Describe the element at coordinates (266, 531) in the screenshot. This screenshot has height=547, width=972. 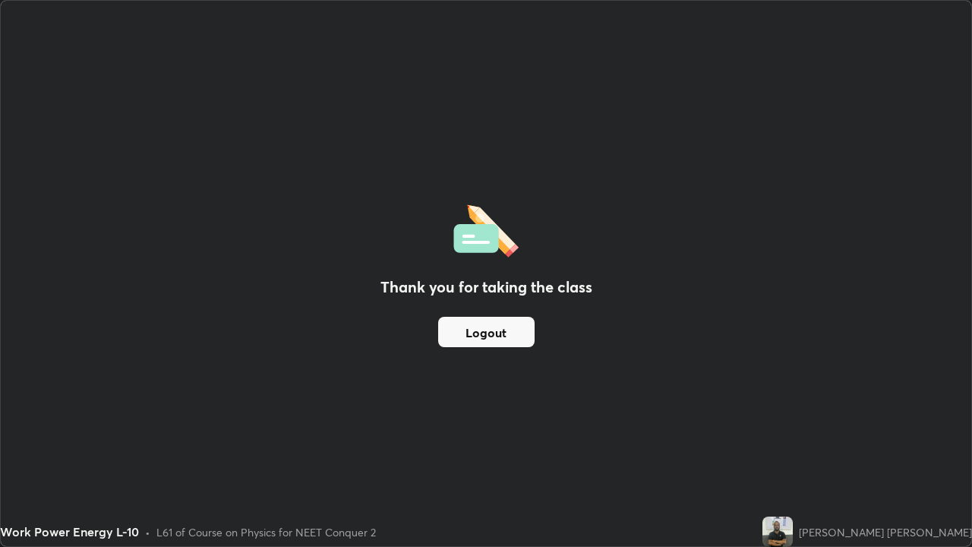
I see `div: L61 of Course on Physics for NEET Conquer 2` at that location.